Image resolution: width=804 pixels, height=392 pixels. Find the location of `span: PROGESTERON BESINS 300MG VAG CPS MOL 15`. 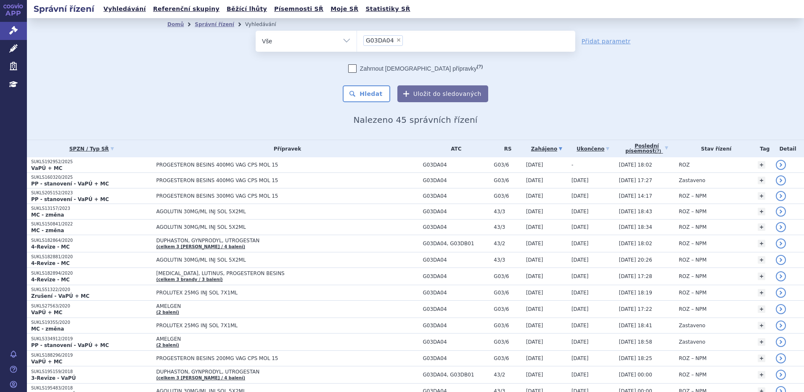

span: PROGESTERON BESINS 300MG VAG CPS MOL 15 is located at coordinates (261, 196).